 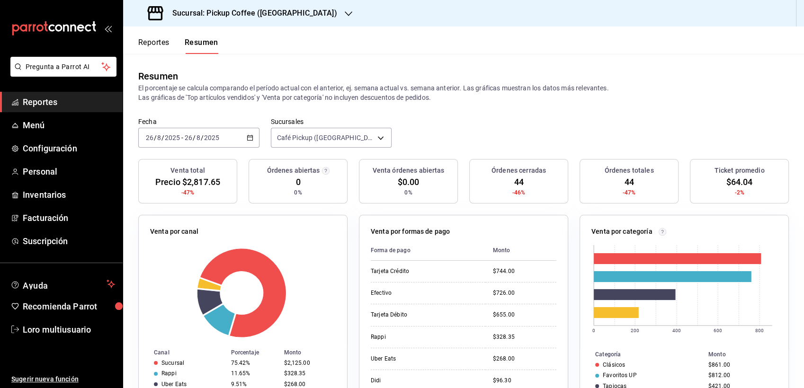 What do you see at coordinates (254, 363) in the screenshot?
I see `div: 75.42%` at bounding box center [254, 363].